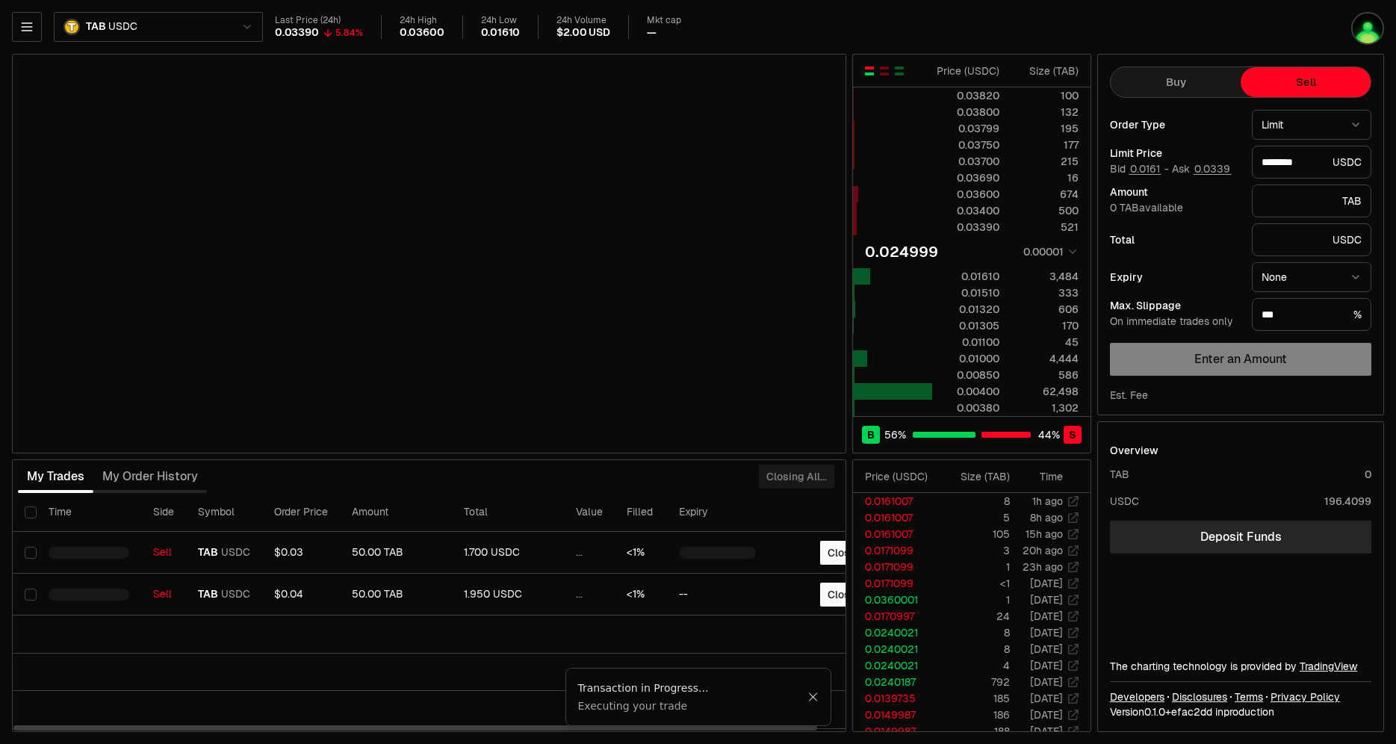  What do you see at coordinates (1305, 82) in the screenshot?
I see `button: Sell` at bounding box center [1305, 82].